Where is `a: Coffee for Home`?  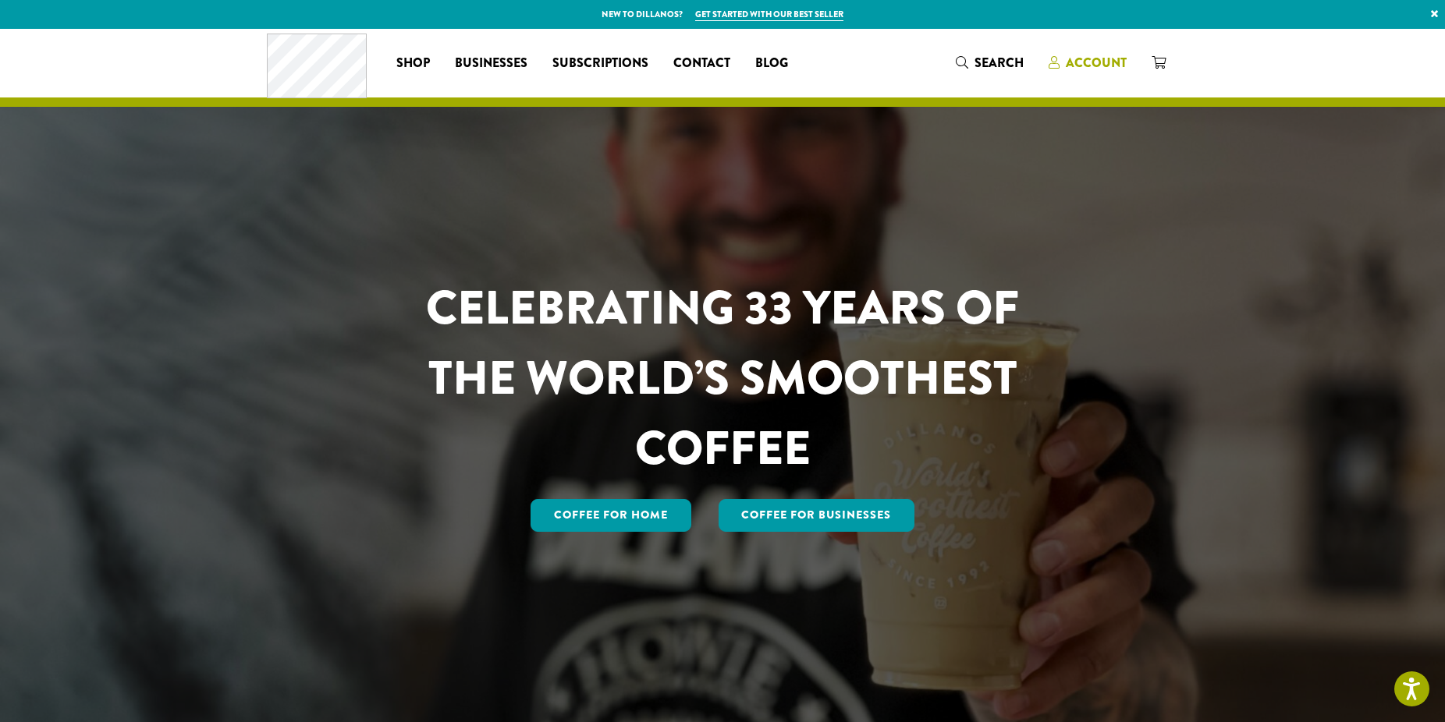
a: Coffee for Home is located at coordinates (611, 516).